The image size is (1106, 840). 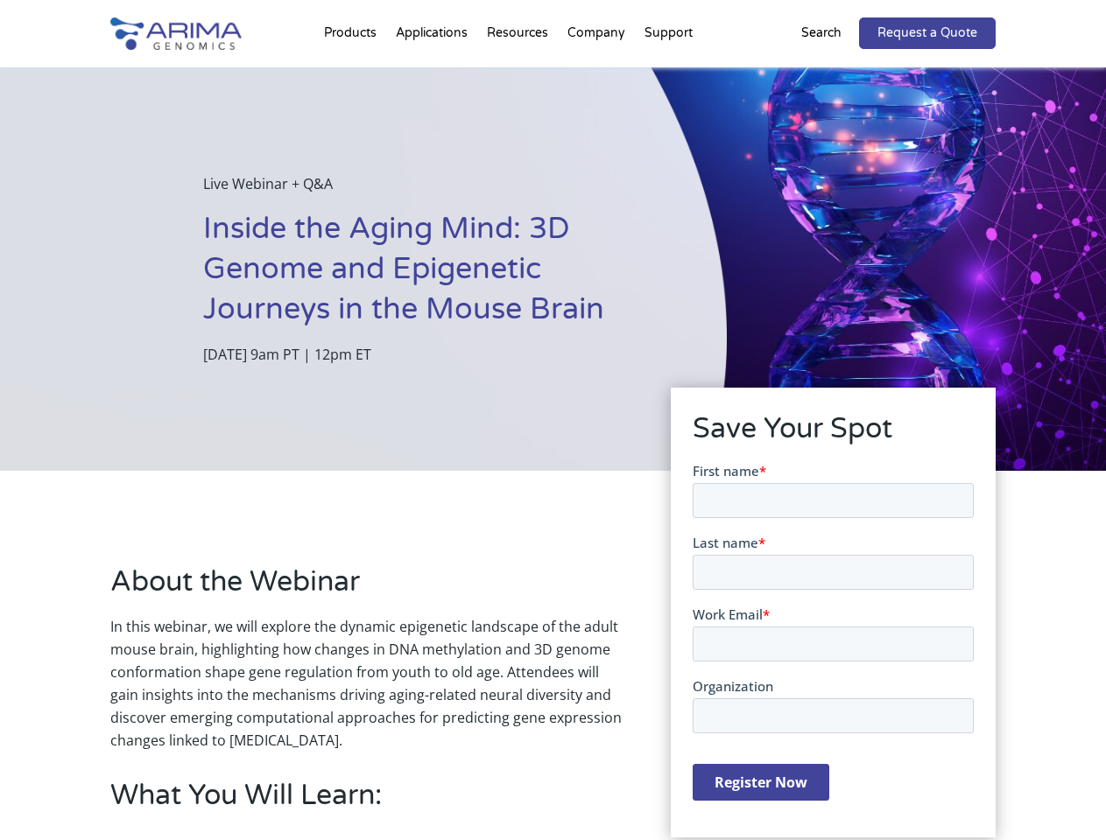 What do you see at coordinates (832, 436) in the screenshot?
I see `h2: Save Your Spot` at bounding box center [832, 436].